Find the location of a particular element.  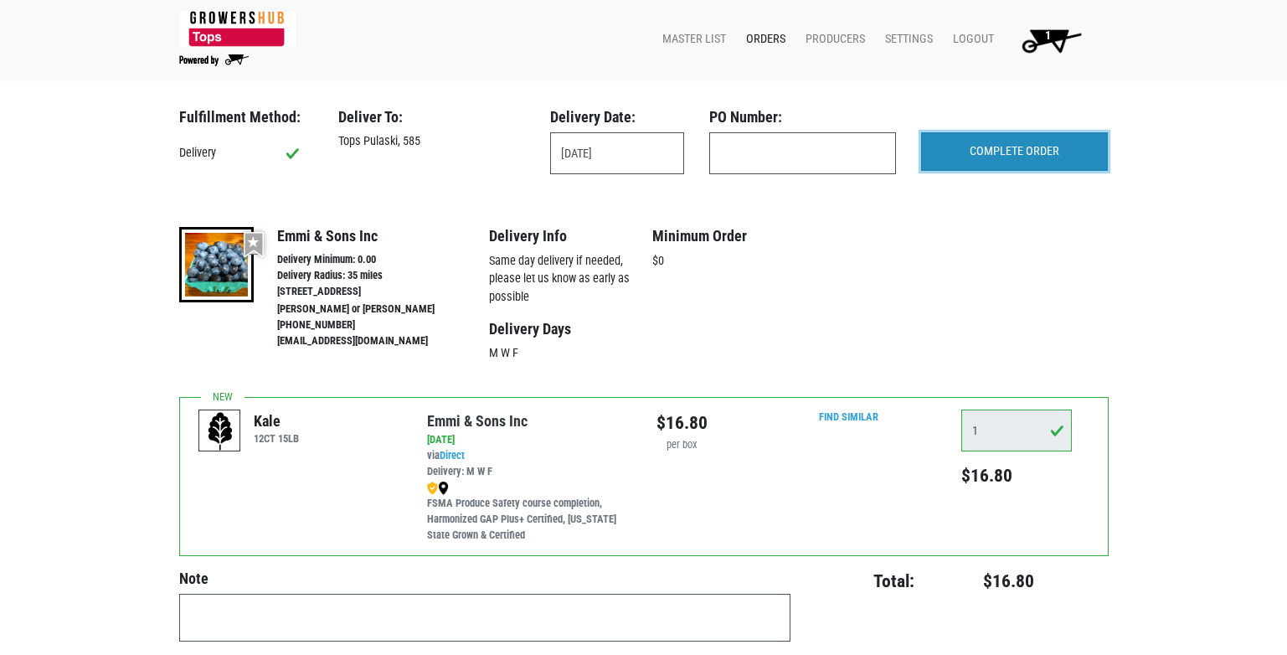

p: $0 is located at coordinates (734, 261).